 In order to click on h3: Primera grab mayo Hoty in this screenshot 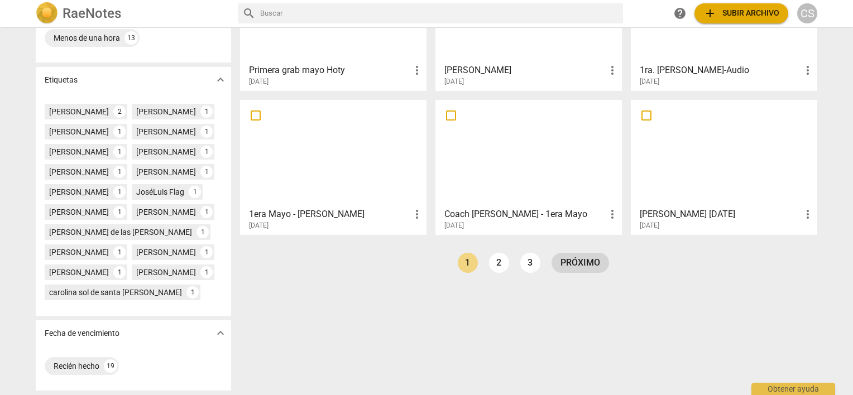, I will do `click(329, 70)`.